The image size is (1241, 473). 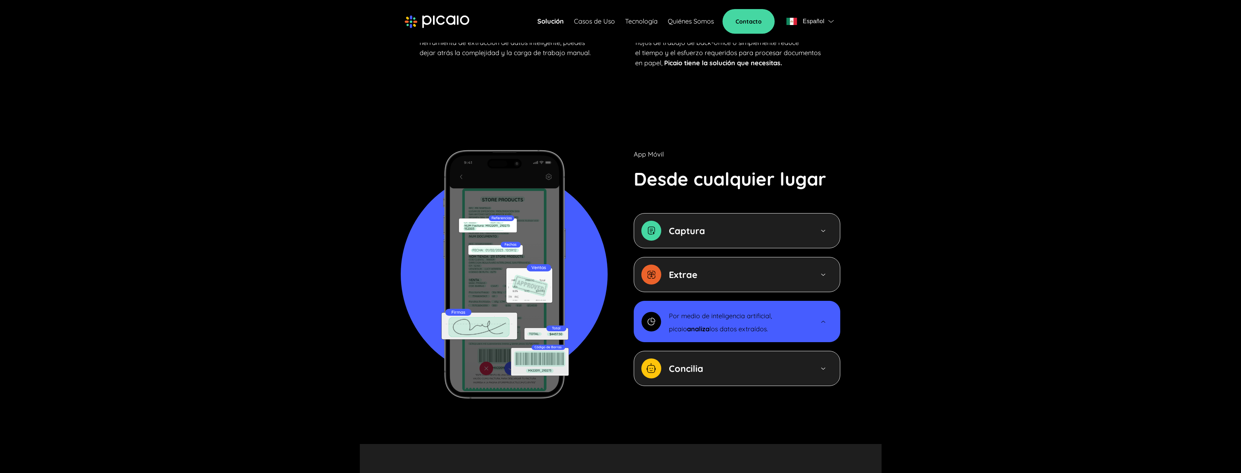 What do you see at coordinates (687, 230) in the screenshot?
I see `strong: Captura` at bounding box center [687, 230].